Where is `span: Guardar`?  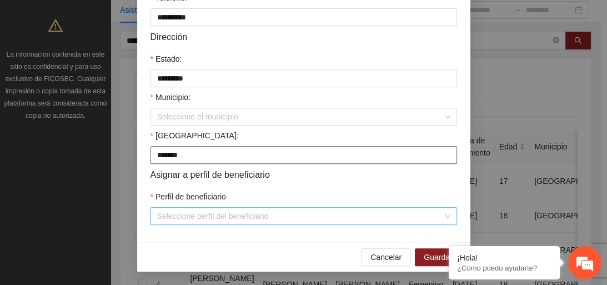 span: Guardar is located at coordinates (438, 257).